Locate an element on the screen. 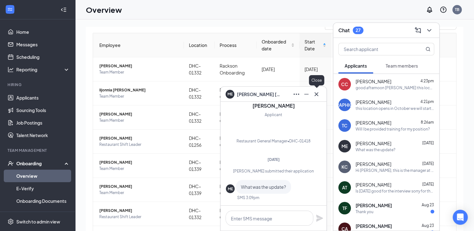 The height and width of the screenshot is (231, 474). a: Activity log is located at coordinates (43, 214).